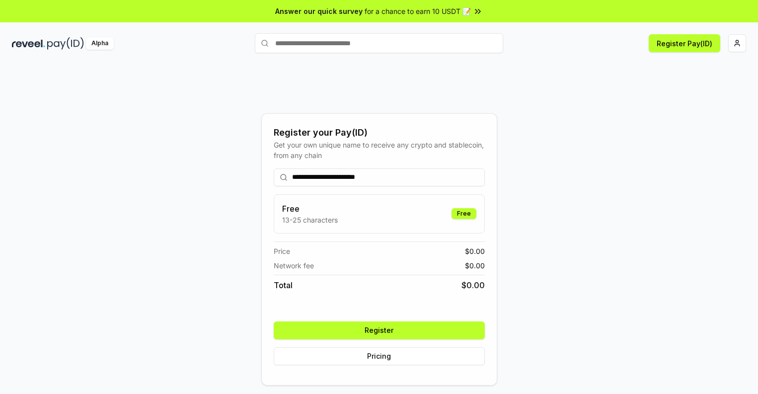 The width and height of the screenshot is (758, 394). Describe the element at coordinates (464, 214) in the screenshot. I see `div: Free` at that location.